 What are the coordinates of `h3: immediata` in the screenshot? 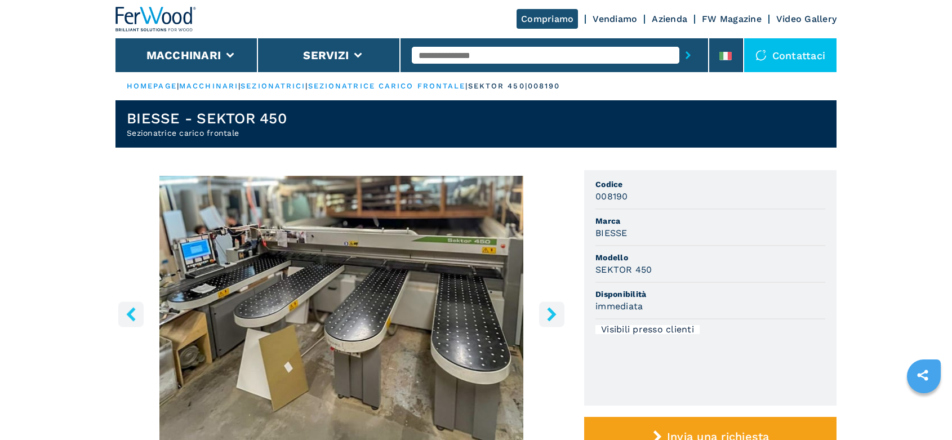 It's located at (619, 306).